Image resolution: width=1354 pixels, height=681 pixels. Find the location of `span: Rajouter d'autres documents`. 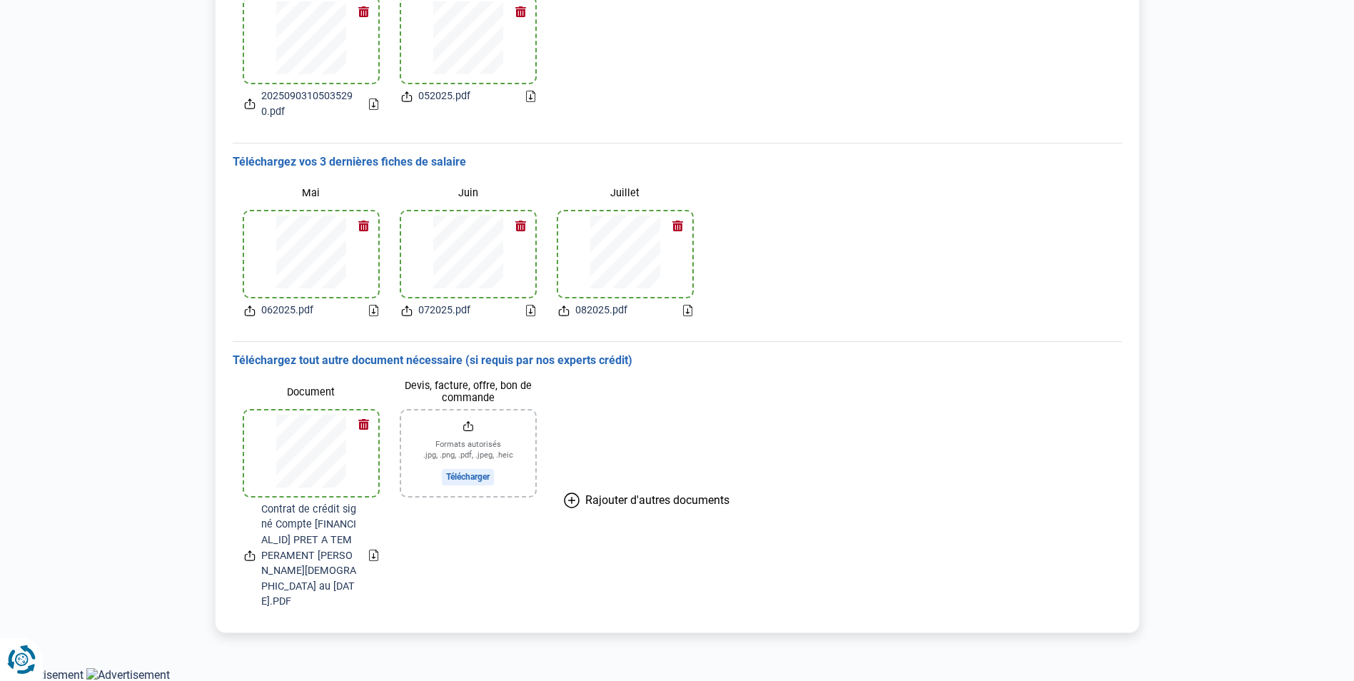

span: Rajouter d'autres documents is located at coordinates (657, 499).